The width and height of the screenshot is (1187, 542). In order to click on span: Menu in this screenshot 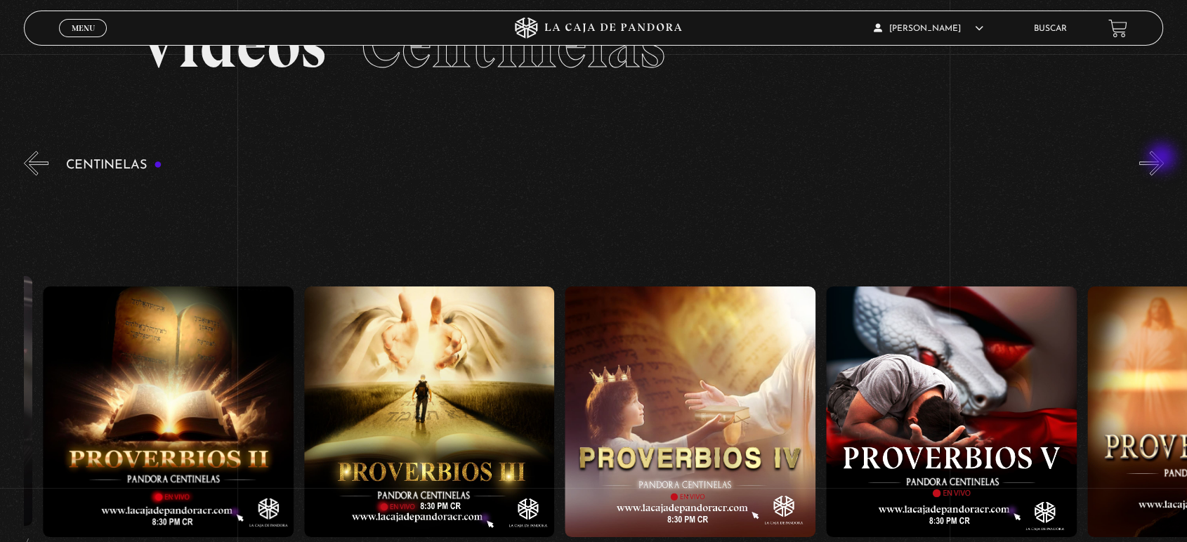, I will do `click(83, 28)`.